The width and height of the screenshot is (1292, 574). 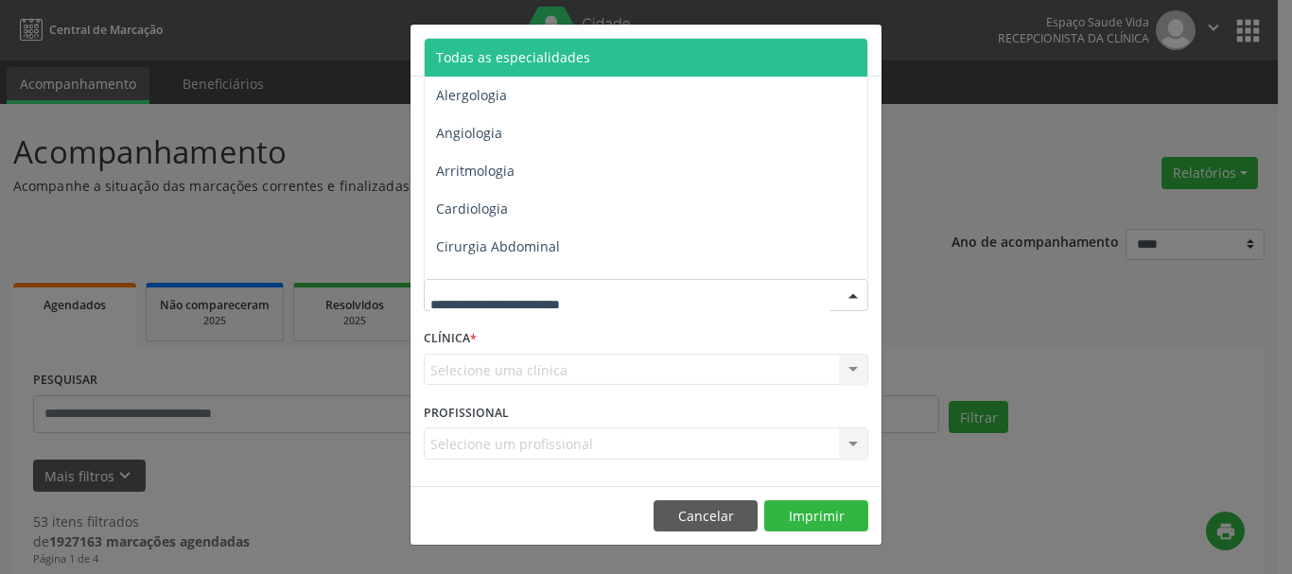 I want to click on label: CLÍNICA, so click(x=450, y=339).